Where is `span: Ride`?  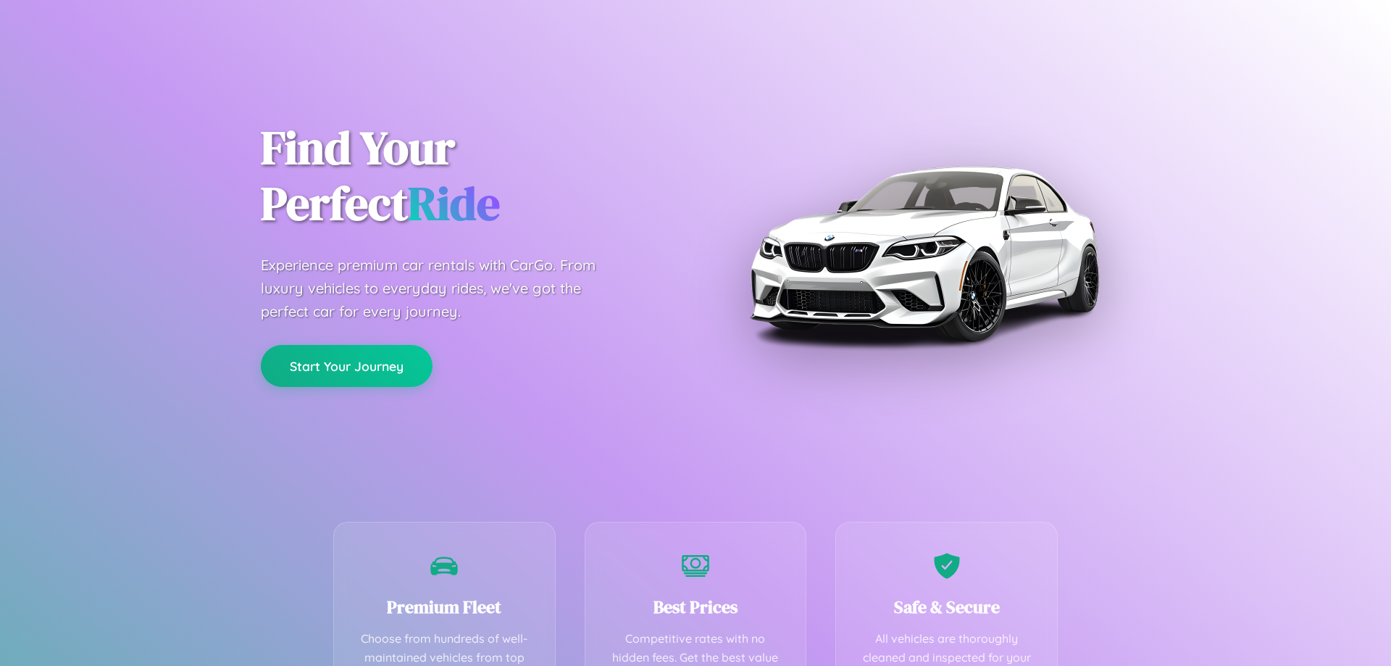
span: Ride is located at coordinates (454, 203).